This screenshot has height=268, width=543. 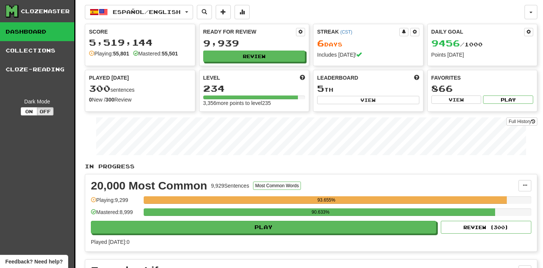 I want to click on div: Score, so click(x=140, y=32).